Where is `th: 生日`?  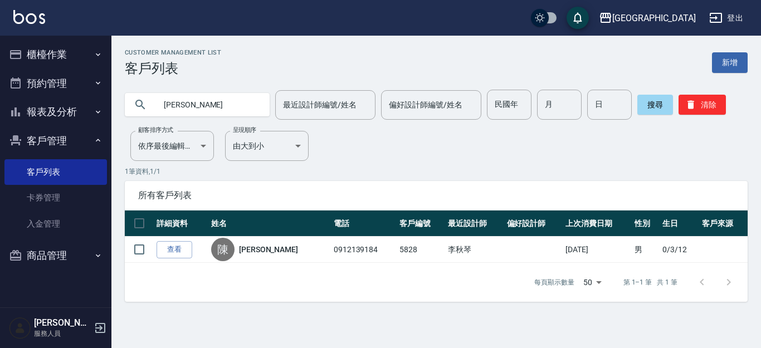 th: 生日 is located at coordinates (679, 223).